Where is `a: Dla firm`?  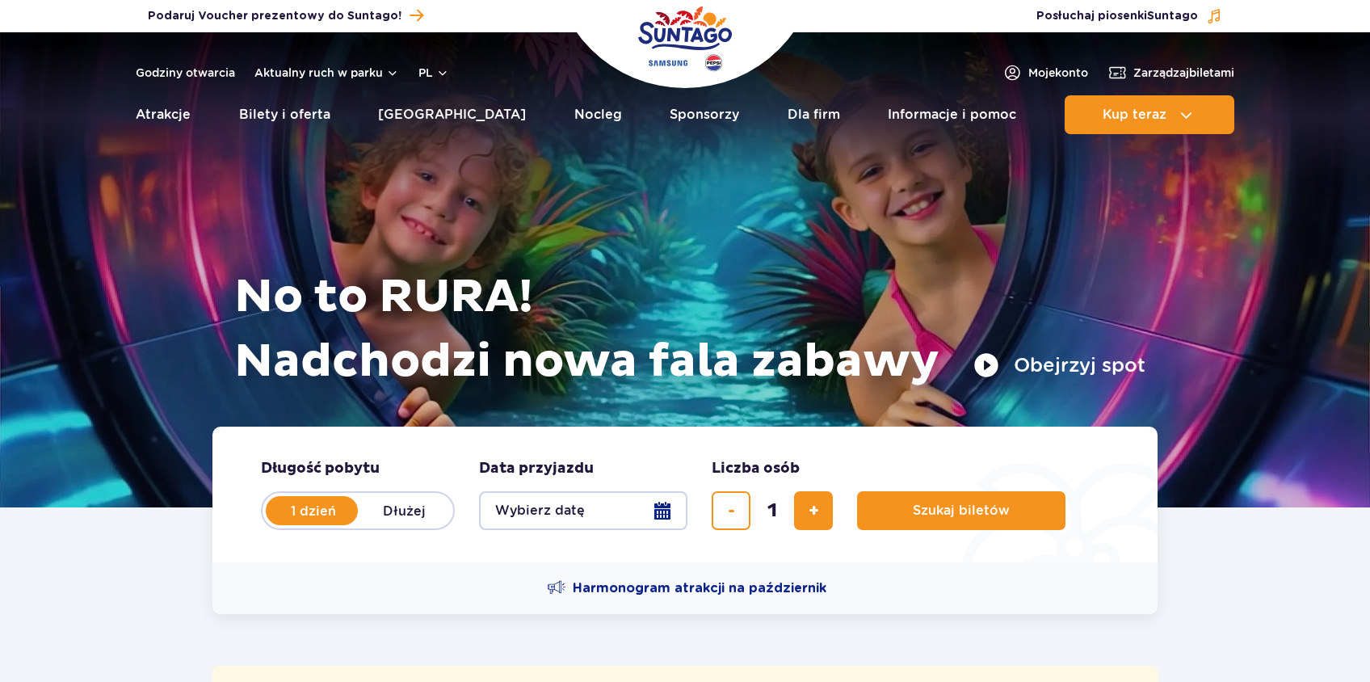
a: Dla firm is located at coordinates (813, 115).